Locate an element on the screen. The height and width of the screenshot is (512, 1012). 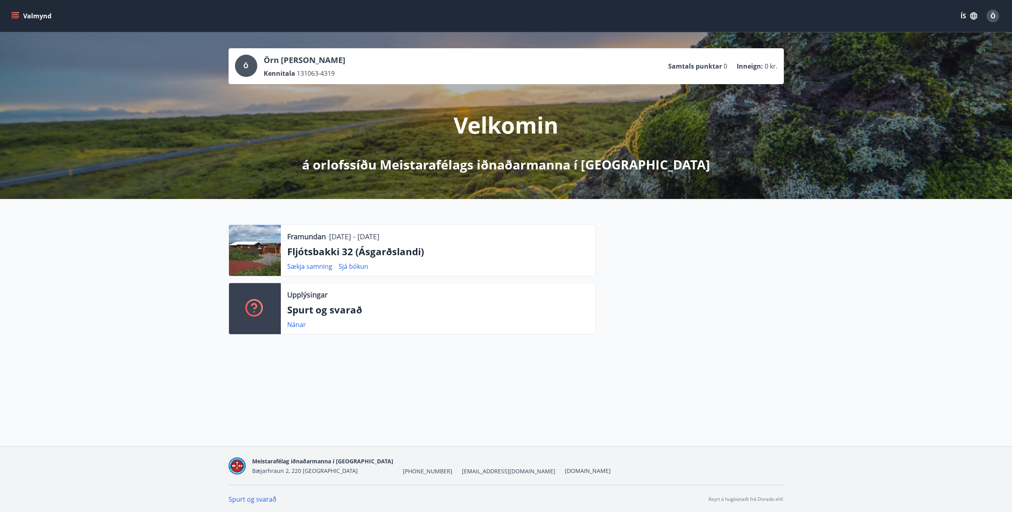
p: Kennitala is located at coordinates (279, 73).